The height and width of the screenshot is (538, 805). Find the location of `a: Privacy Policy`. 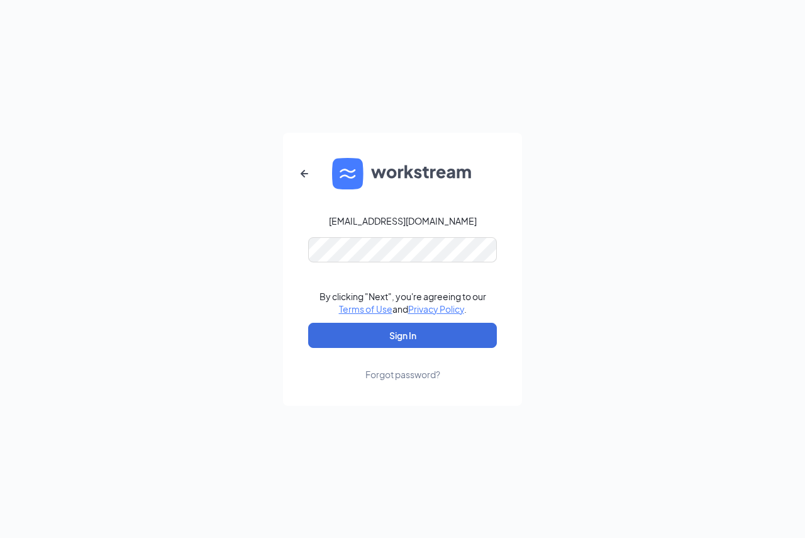

a: Privacy Policy is located at coordinates (436, 309).